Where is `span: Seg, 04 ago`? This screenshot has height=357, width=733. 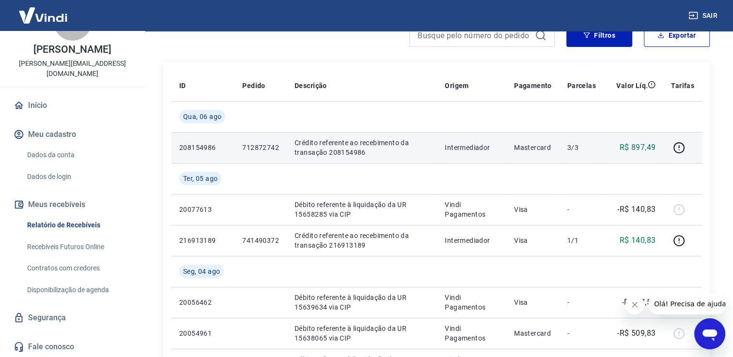
span: Seg, 04 ago is located at coordinates (201, 272).